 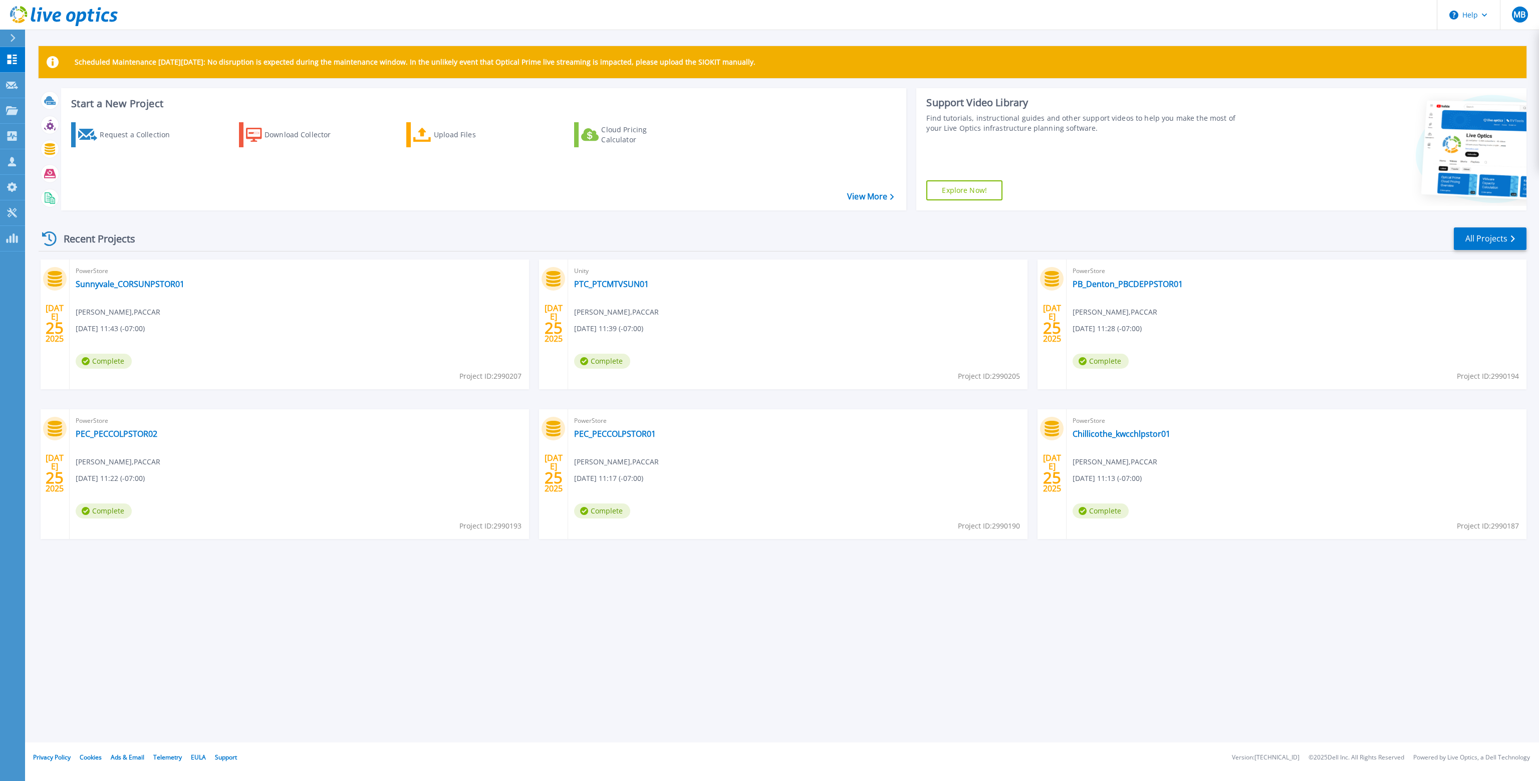 What do you see at coordinates (167, 757) in the screenshot?
I see `a: Telemetry` at bounding box center [167, 757].